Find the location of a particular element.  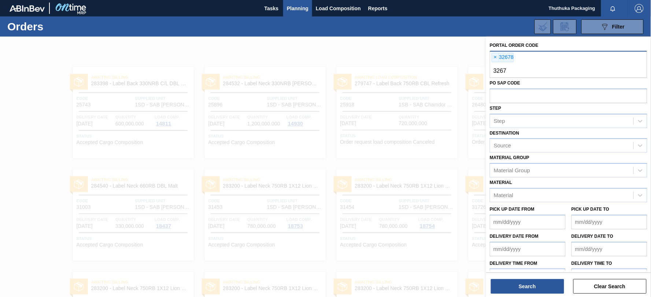

span: Tasks is located at coordinates (271, 8).